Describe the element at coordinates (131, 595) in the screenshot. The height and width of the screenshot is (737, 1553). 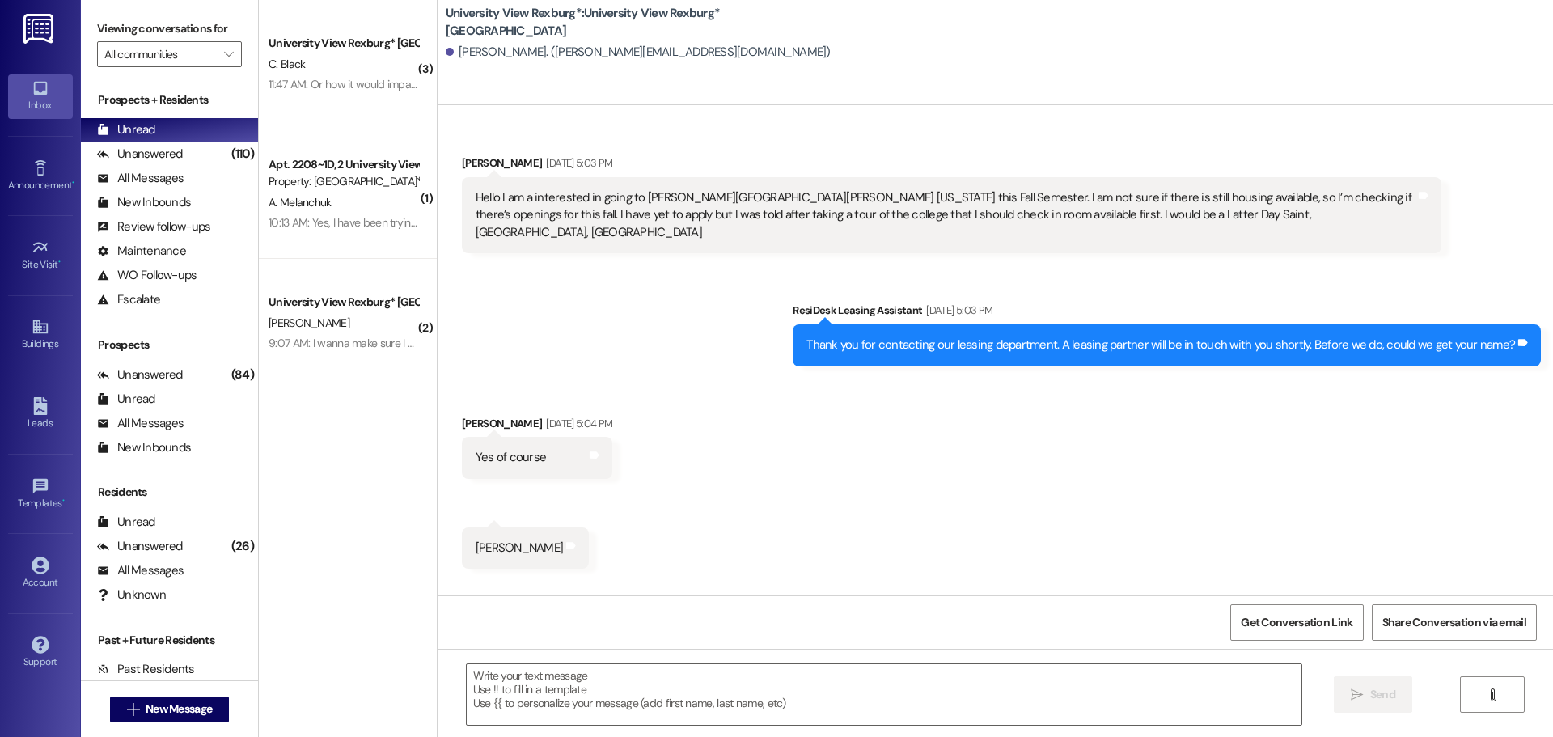
I see `div: Unknown` at that location.